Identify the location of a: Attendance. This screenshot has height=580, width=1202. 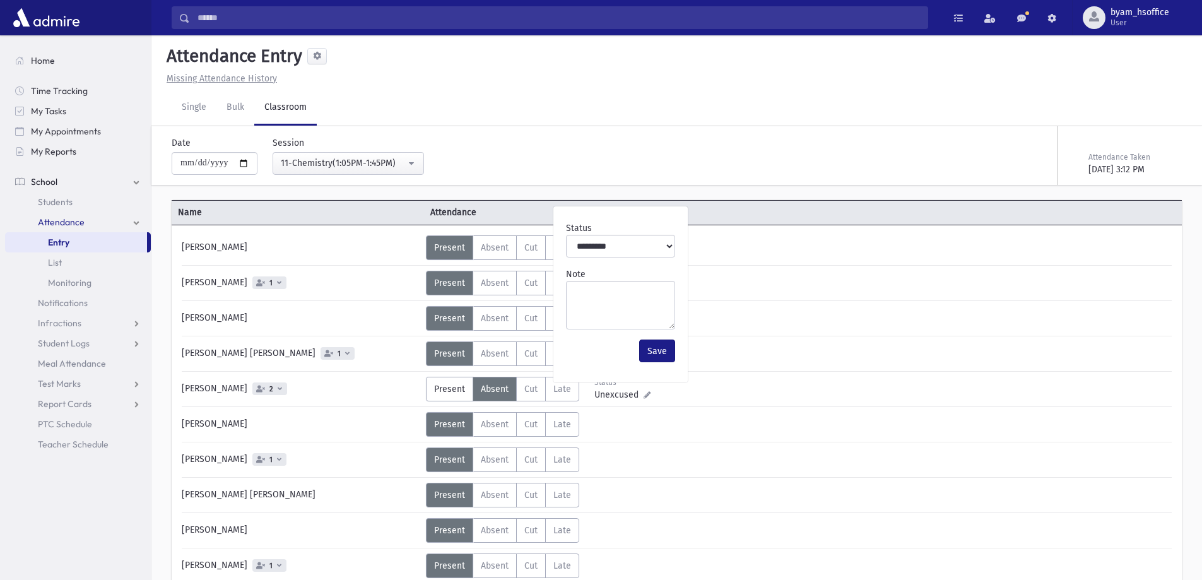
(78, 222).